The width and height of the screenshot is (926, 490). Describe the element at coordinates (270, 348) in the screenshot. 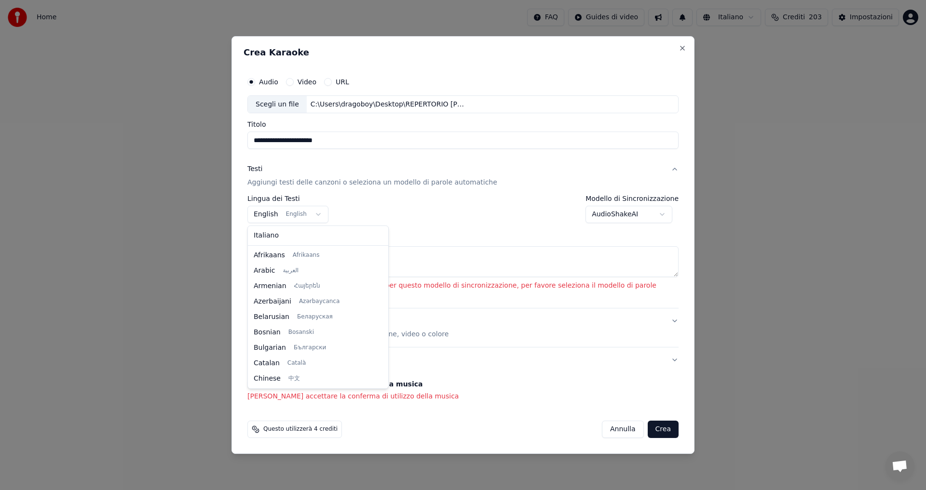

I see `span: Bulgarian` at that location.